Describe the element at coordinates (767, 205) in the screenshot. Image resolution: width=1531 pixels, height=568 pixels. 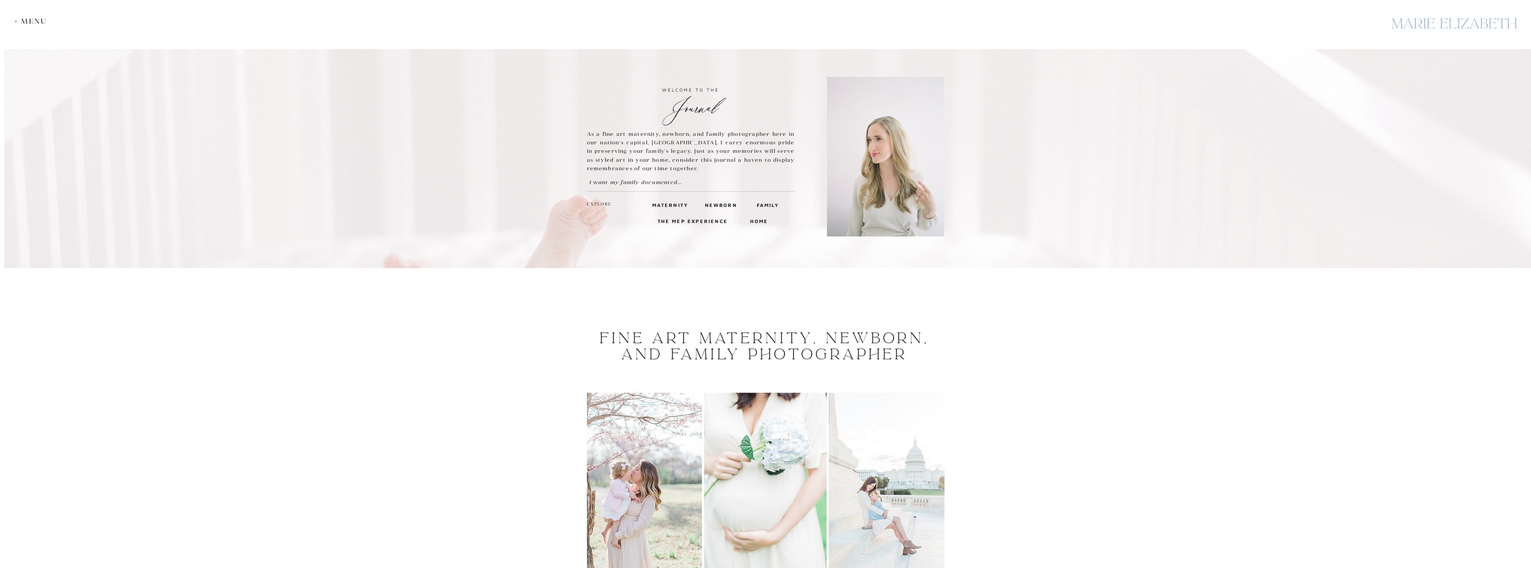
I see `h3: Family` at that location.